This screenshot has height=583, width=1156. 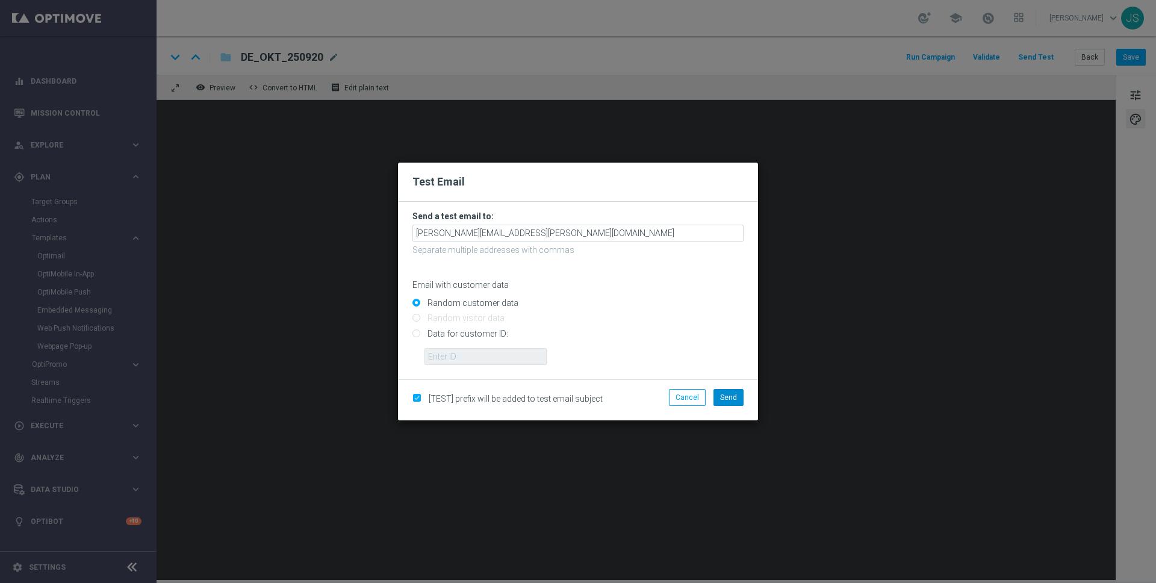 What do you see at coordinates (471, 303) in the screenshot?
I see `label: Random customer data` at bounding box center [471, 303].